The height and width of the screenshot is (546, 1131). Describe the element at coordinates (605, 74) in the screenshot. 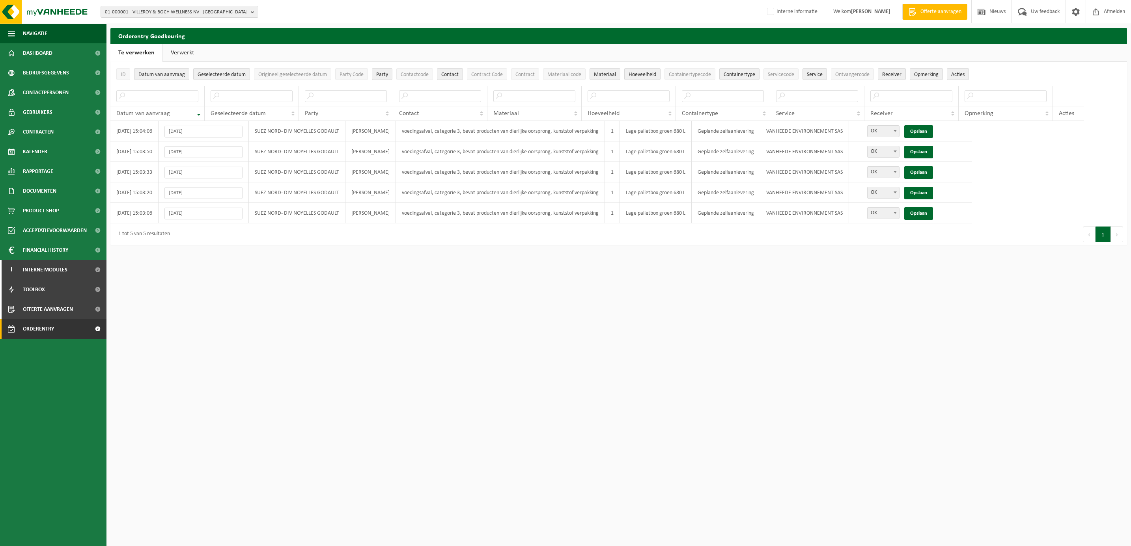

I see `button: MateriaalMateriaal: Activate to sort` at that location.